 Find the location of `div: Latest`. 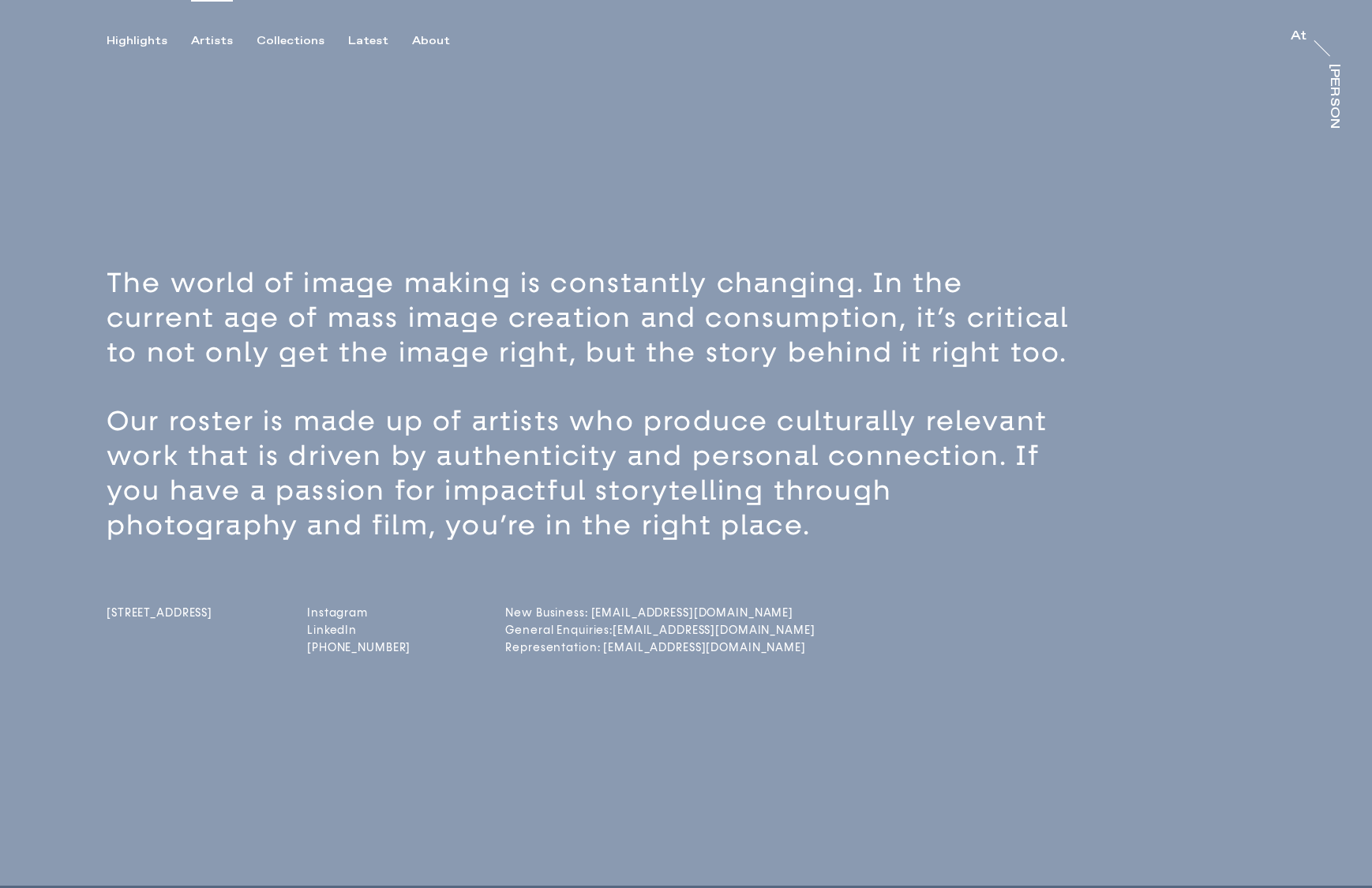

div: Latest is located at coordinates (367, 41).